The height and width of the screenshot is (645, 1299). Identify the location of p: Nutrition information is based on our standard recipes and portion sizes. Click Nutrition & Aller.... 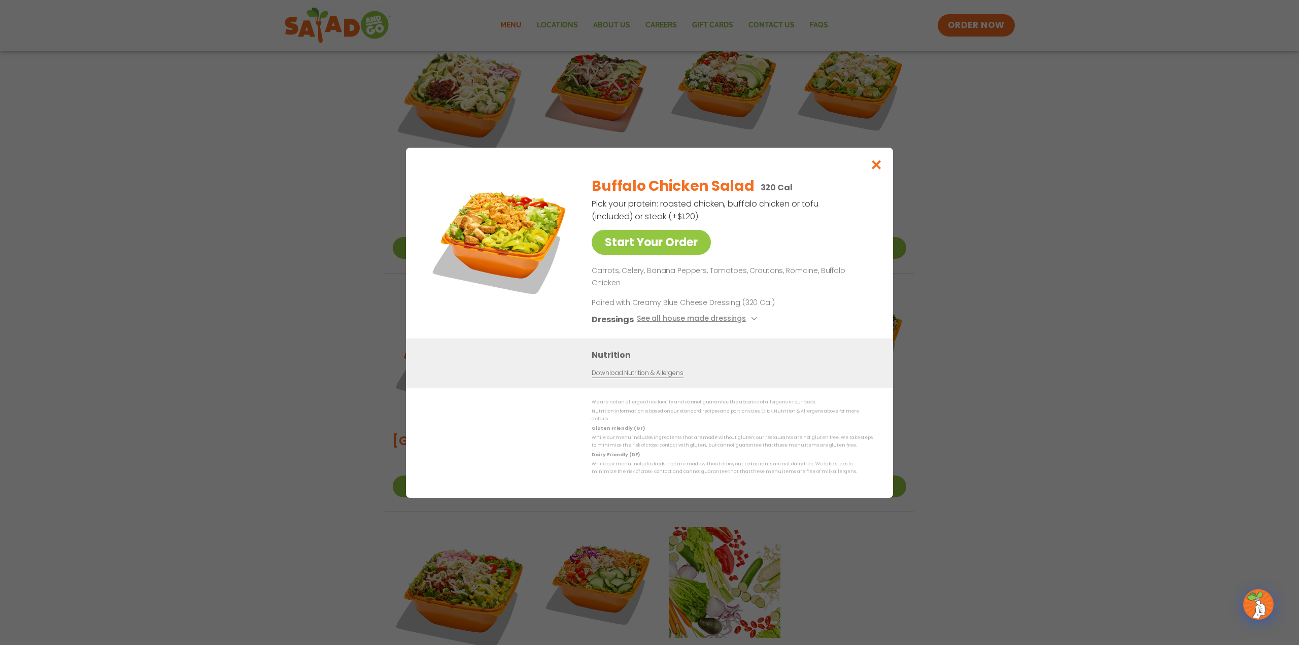
(732, 415).